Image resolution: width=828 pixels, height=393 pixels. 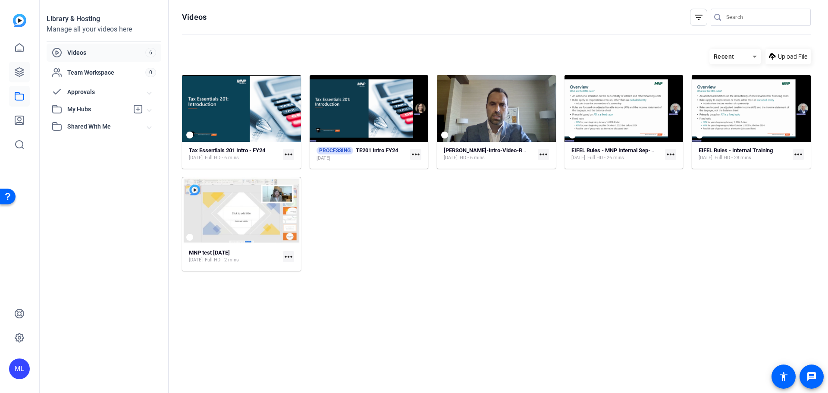 I want to click on span: Full HD - 2 mins, so click(x=222, y=260).